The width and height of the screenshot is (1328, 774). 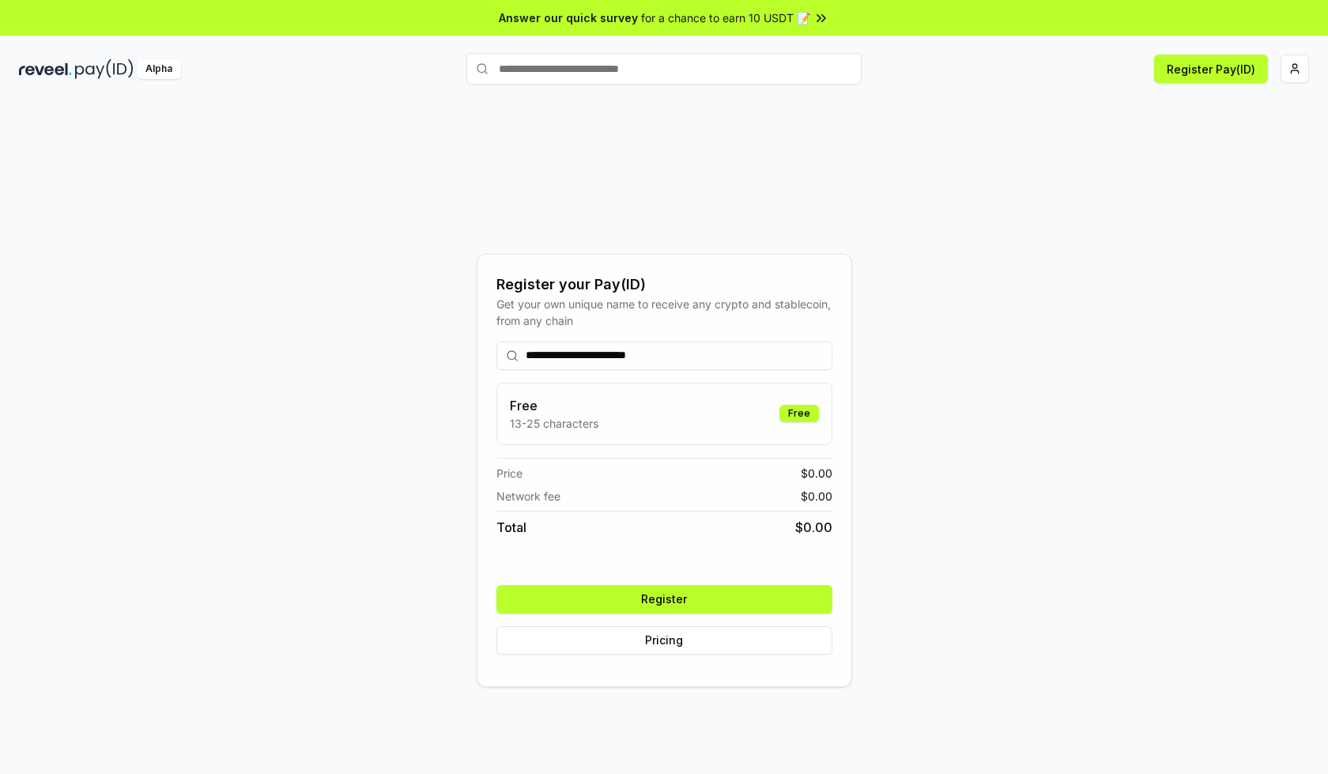 What do you see at coordinates (799, 413) in the screenshot?
I see `div: Free` at bounding box center [799, 413].